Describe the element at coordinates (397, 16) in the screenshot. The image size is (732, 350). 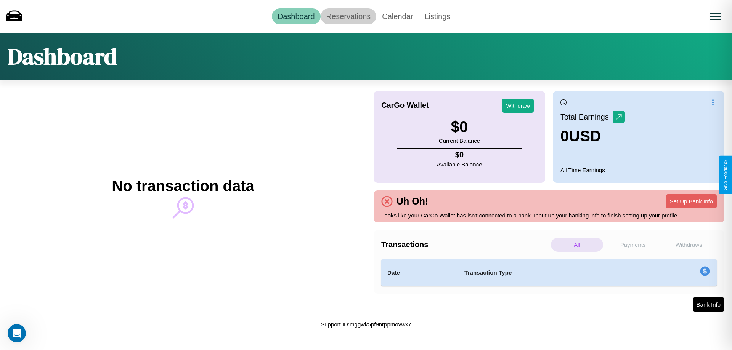
I see `a: Calendar` at that location.